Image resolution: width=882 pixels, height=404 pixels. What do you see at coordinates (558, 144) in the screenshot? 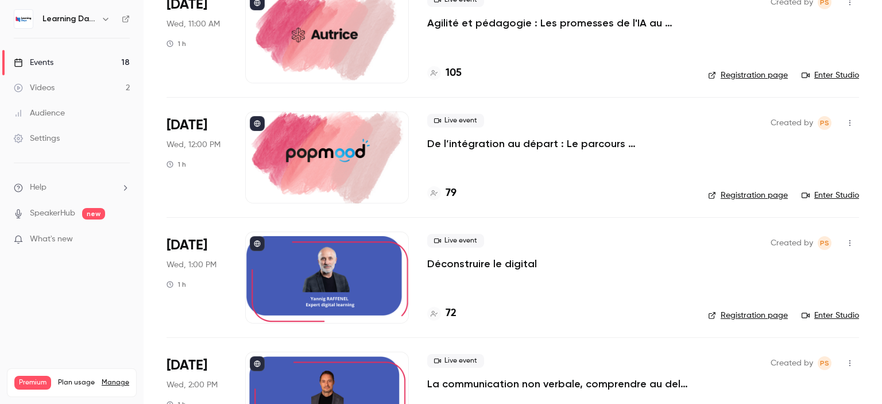
I see `p: De l’intégration au départ : Le parcours collaborateur comme moteur de fidélité et de performance` at bounding box center [558, 144].